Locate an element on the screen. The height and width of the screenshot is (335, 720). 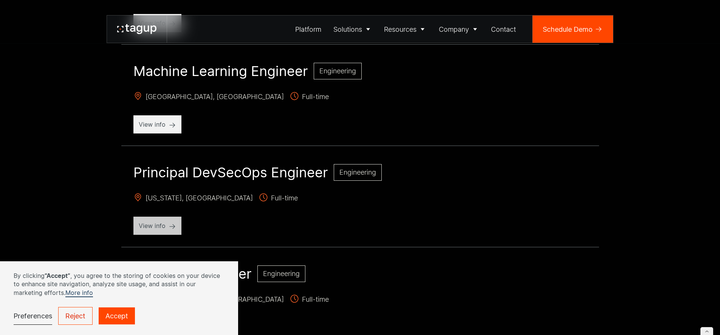
h2: Principal DevSecOps Engineer is located at coordinates (231, 172).